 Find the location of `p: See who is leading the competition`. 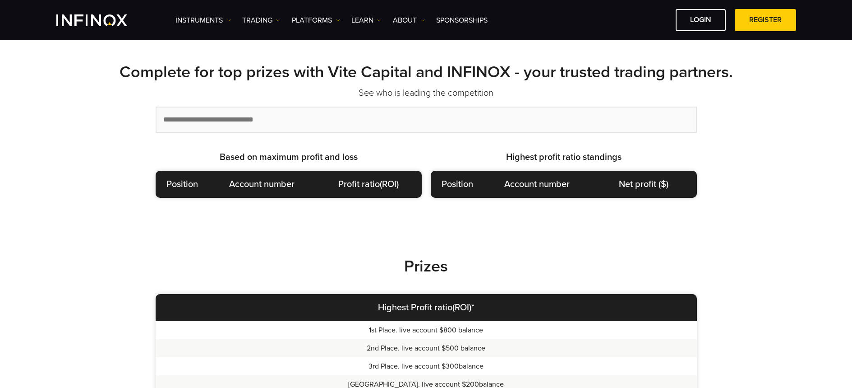

p: See who is leading the competition is located at coordinates (426, 93).